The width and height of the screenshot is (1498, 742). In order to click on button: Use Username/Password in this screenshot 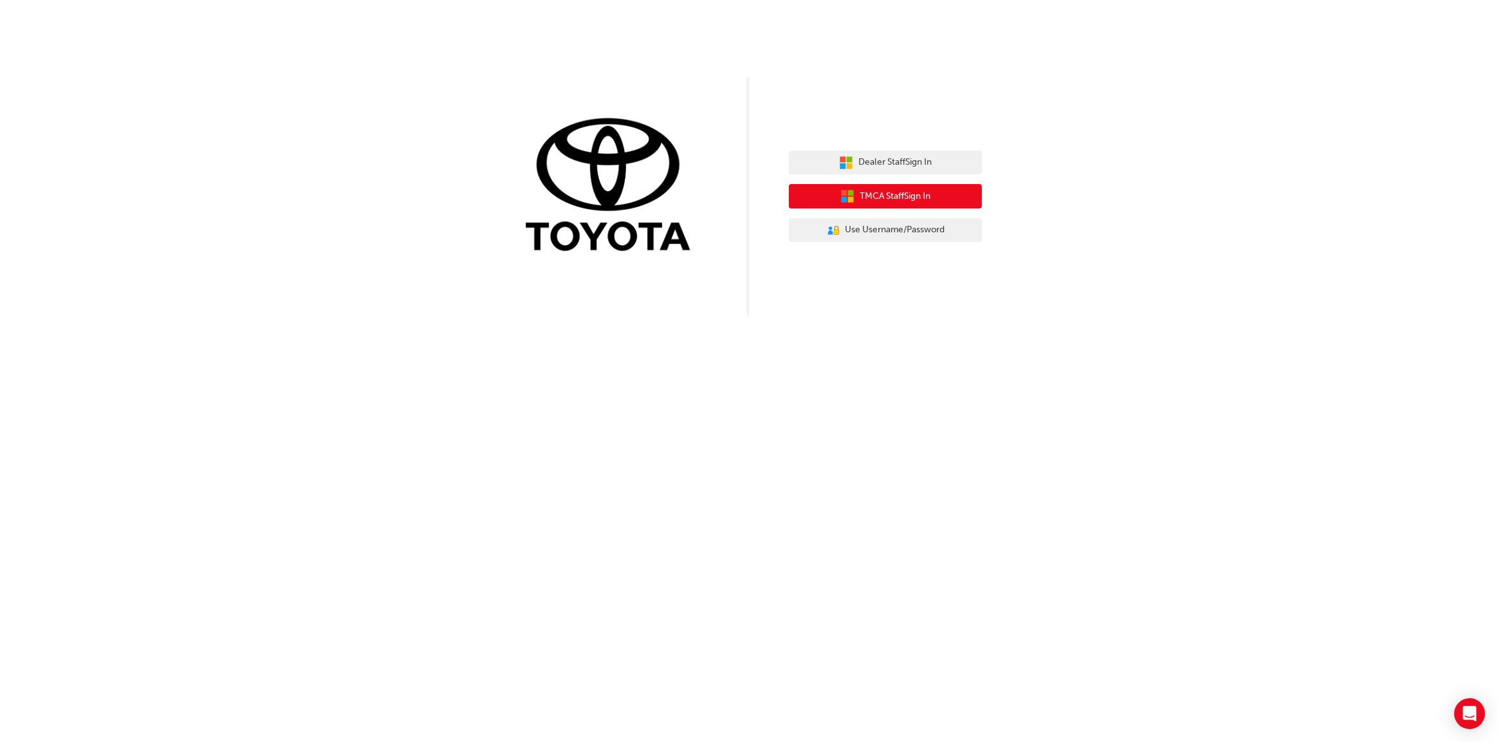, I will do `click(885, 230)`.